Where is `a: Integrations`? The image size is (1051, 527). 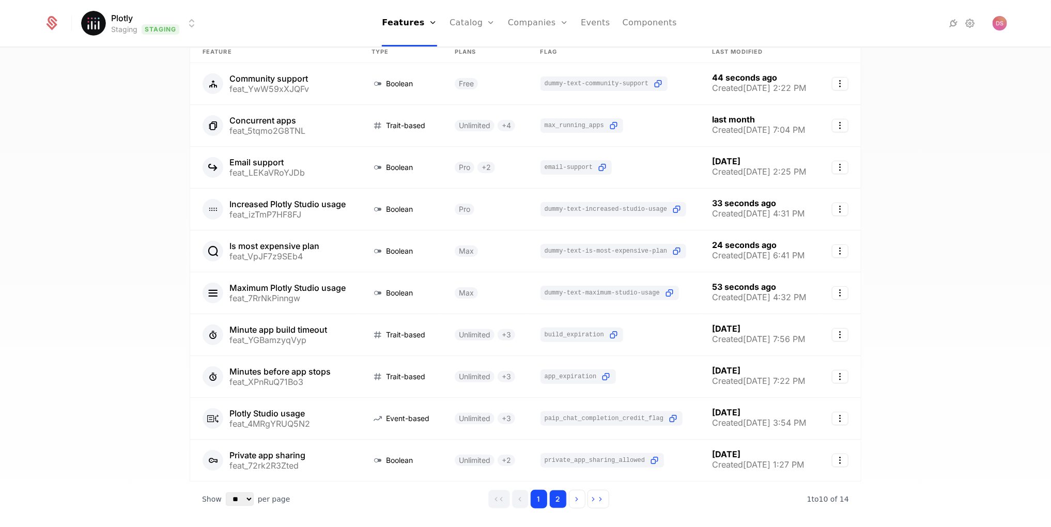
a: Integrations is located at coordinates (953, 23).